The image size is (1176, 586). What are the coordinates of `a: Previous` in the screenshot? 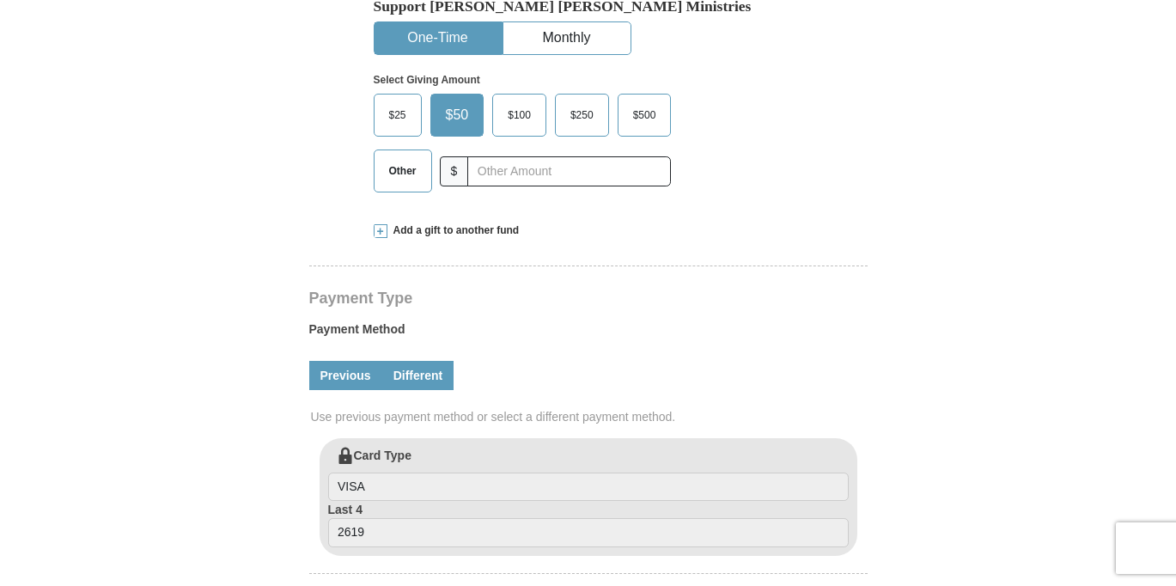 It's located at (345, 375).